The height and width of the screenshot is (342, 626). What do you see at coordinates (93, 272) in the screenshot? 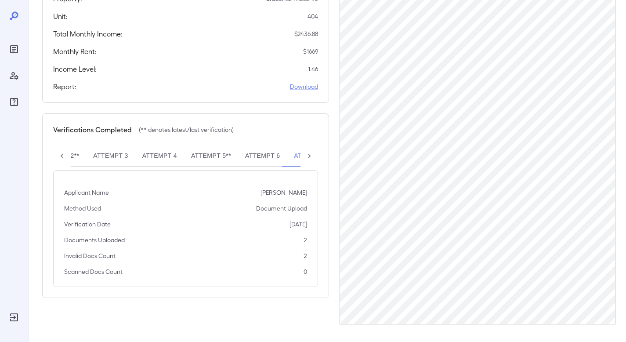
I see `p: Scanned Docs Count` at bounding box center [93, 272].